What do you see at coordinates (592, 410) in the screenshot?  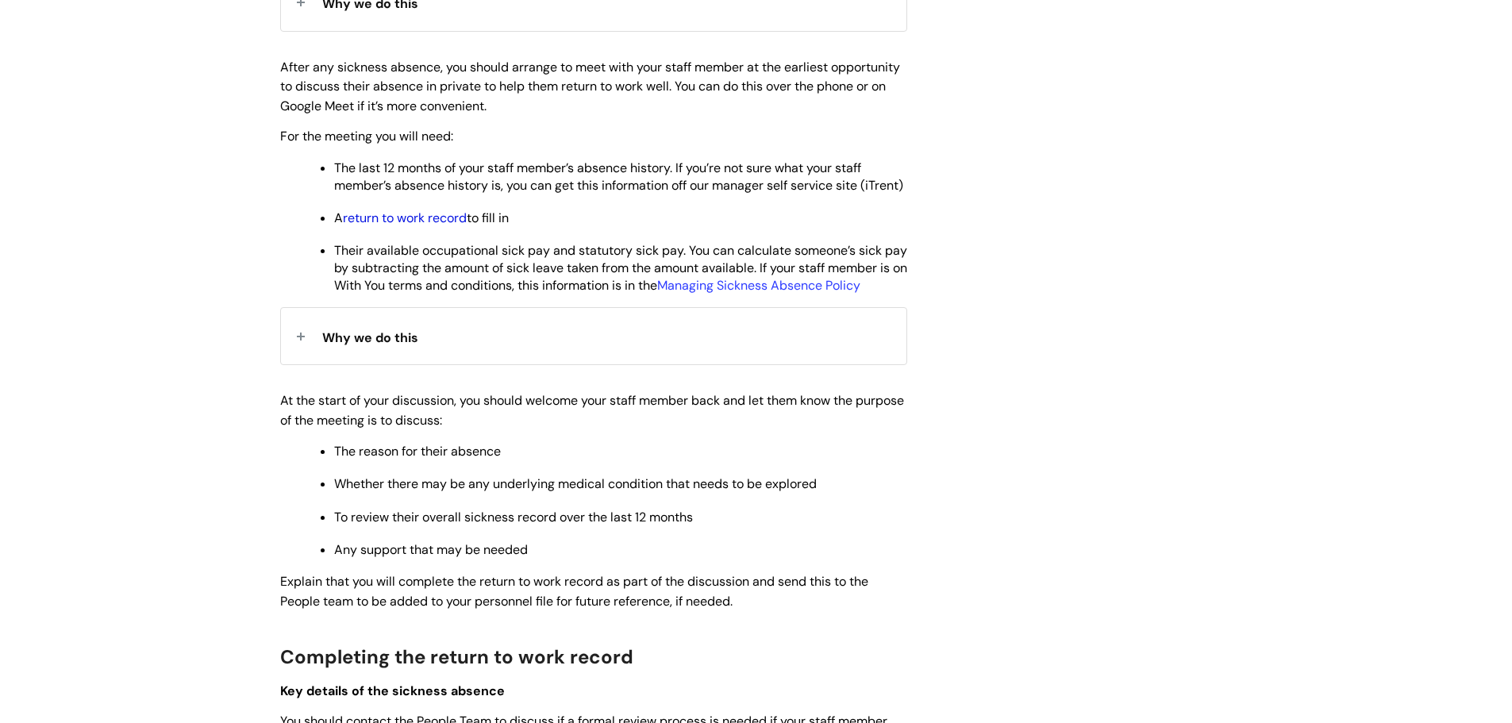 I see `span: At the start of your discussion, you should welcome your staff member back and let them know the ...` at bounding box center [592, 410].